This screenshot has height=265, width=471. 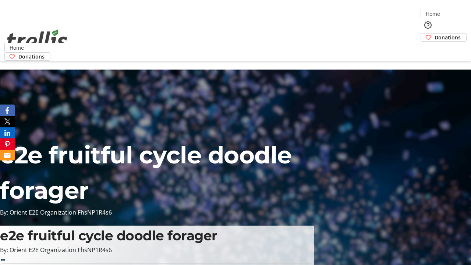 I want to click on button: Cart, so click(x=428, y=49).